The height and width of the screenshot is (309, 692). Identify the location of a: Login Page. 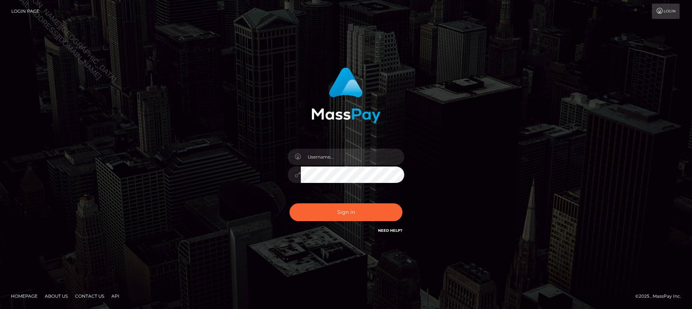
(25, 11).